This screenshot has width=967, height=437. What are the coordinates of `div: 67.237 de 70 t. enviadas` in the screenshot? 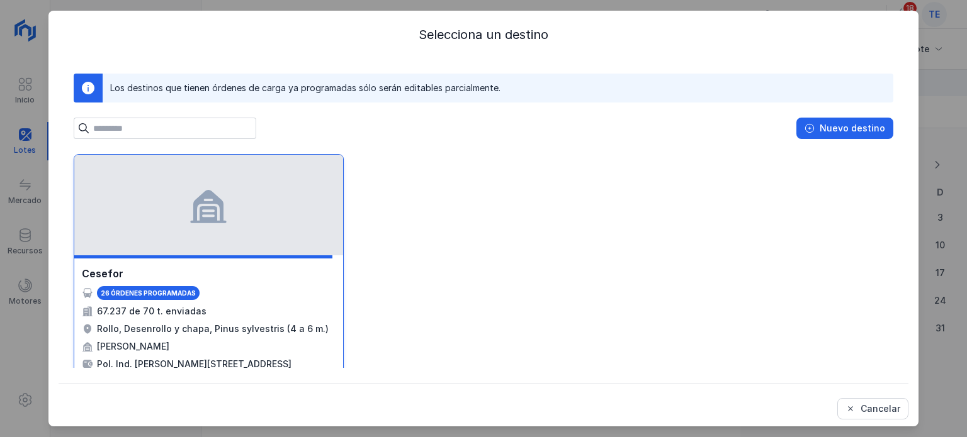 It's located at (152, 311).